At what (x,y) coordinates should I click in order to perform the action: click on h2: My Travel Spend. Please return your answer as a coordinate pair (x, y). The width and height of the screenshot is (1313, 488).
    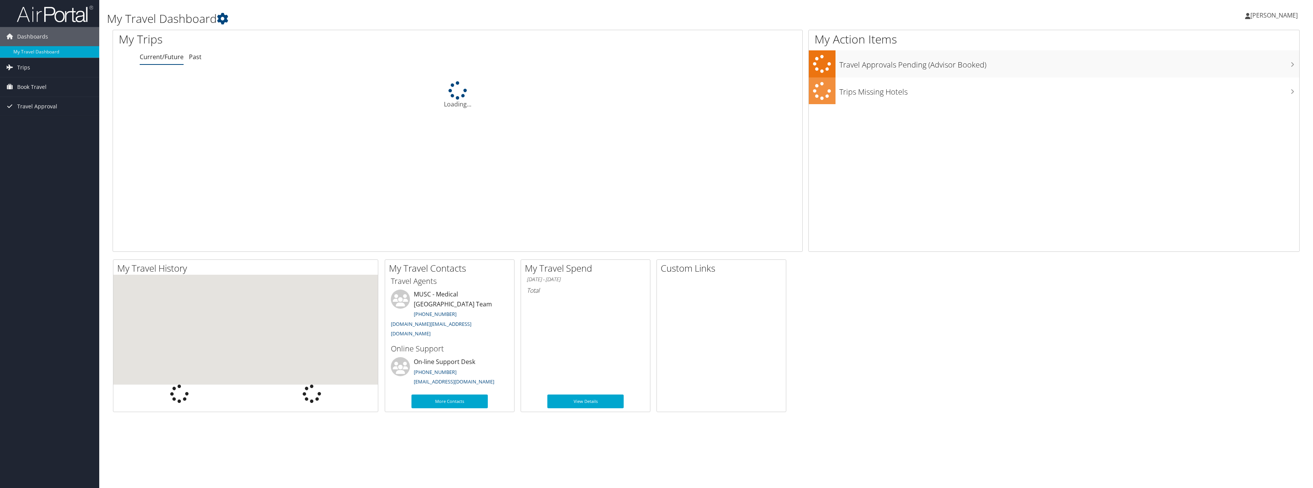
    Looking at the image, I should click on (587, 268).